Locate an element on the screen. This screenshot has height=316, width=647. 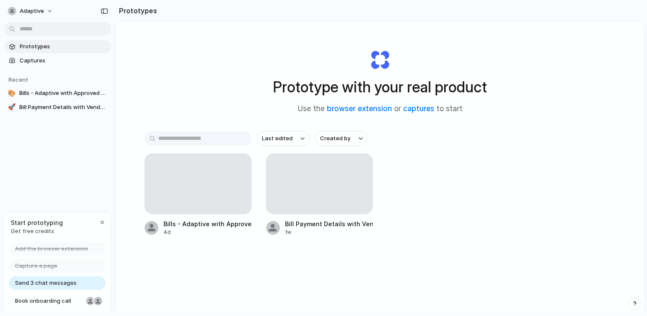
div: 4d is located at coordinates (207, 232).